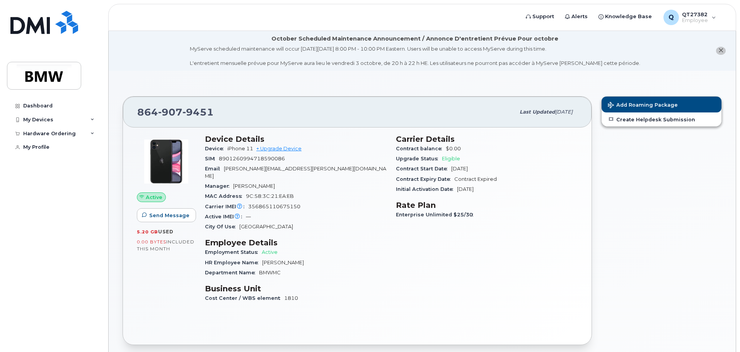  I want to click on span: Employment Status, so click(233, 252).